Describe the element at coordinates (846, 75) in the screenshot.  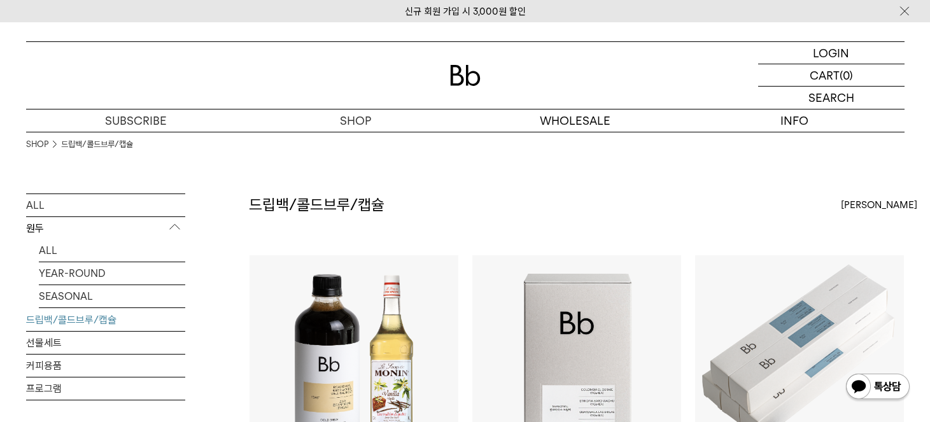
I see `p: (0)` at that location.